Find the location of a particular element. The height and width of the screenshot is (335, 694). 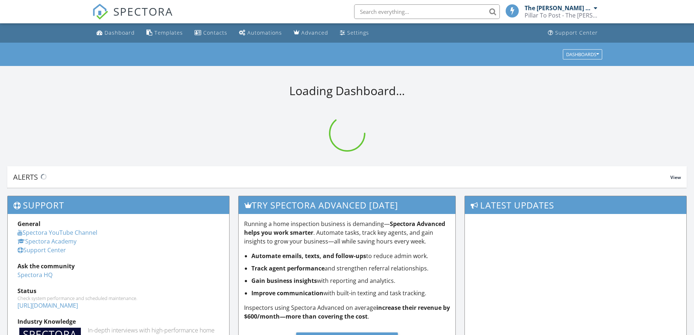

strong: Track agent performance is located at coordinates (288, 268).